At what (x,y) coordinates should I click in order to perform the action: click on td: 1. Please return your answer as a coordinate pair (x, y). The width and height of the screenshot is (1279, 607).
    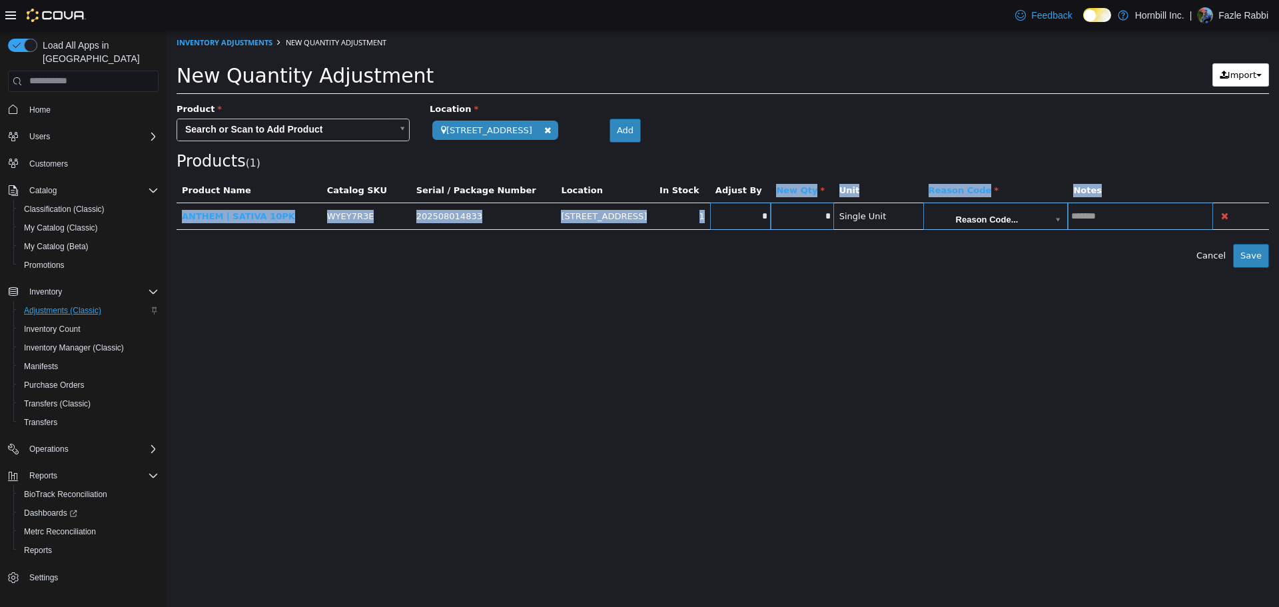
    Looking at the image, I should click on (516, 185).